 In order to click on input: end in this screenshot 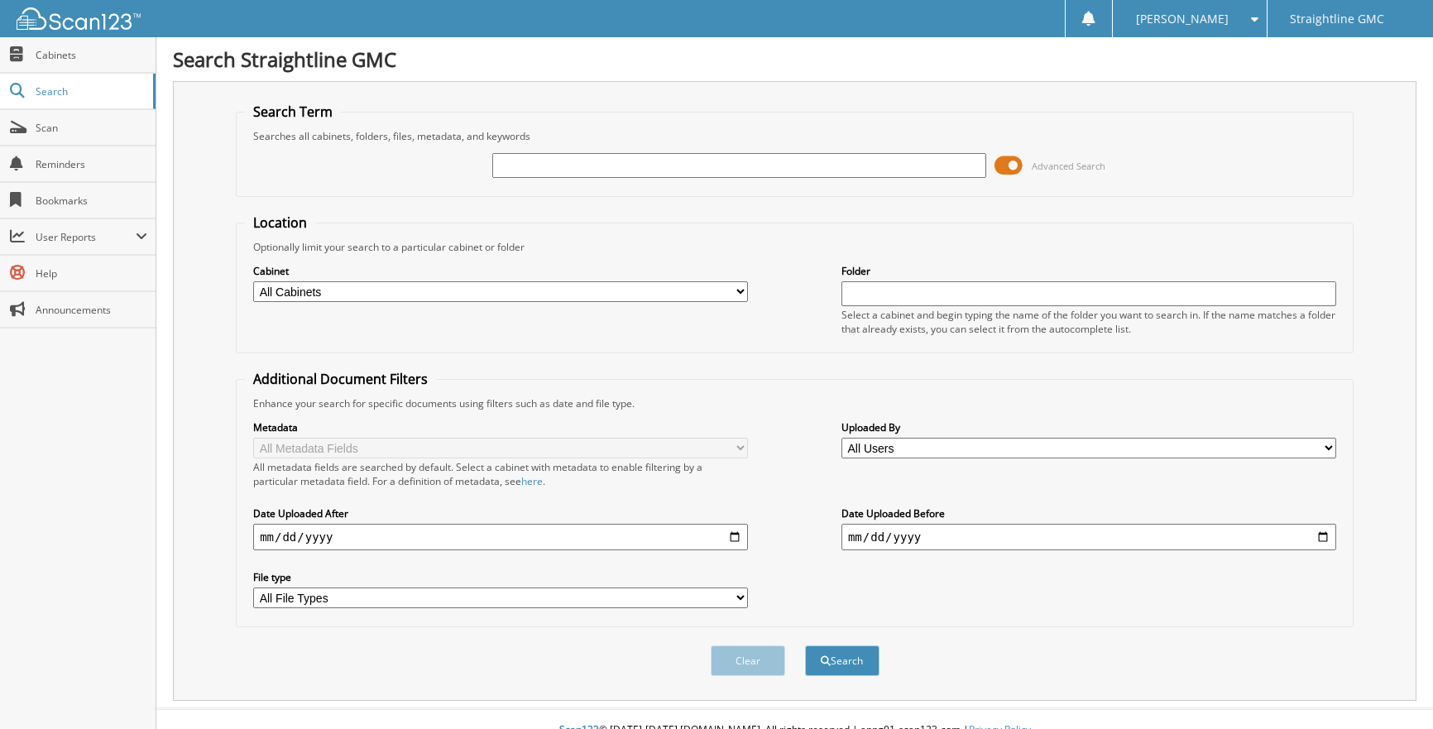, I will do `click(1089, 537)`.